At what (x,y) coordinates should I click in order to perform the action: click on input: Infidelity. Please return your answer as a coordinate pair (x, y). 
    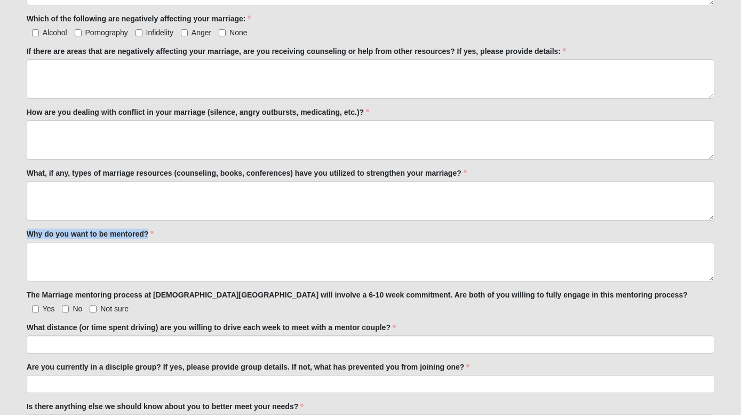
    Looking at the image, I should click on (139, 33).